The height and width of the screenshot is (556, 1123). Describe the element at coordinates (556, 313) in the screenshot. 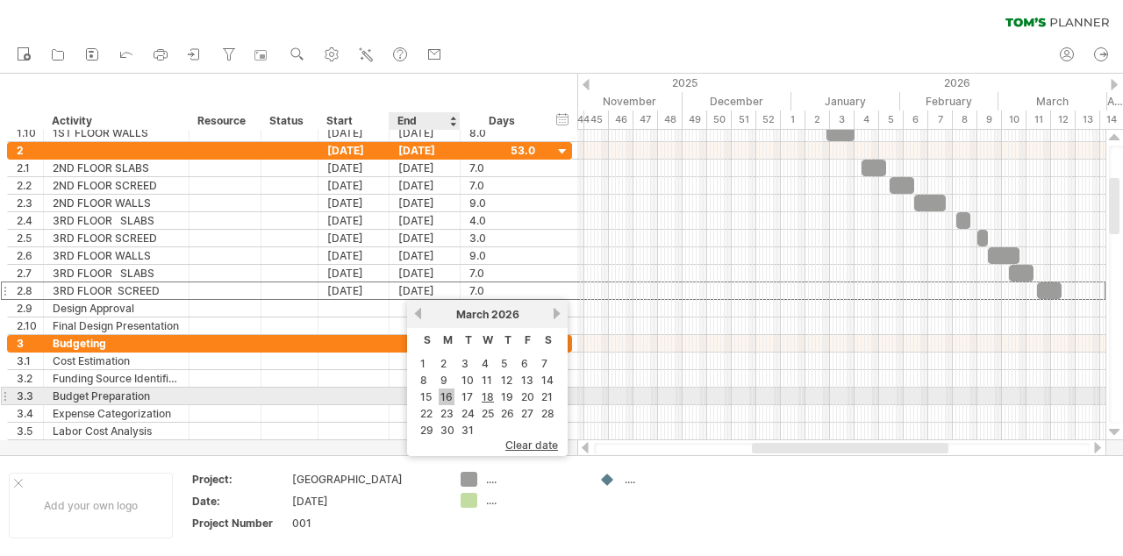

I see `a: next` at that location.